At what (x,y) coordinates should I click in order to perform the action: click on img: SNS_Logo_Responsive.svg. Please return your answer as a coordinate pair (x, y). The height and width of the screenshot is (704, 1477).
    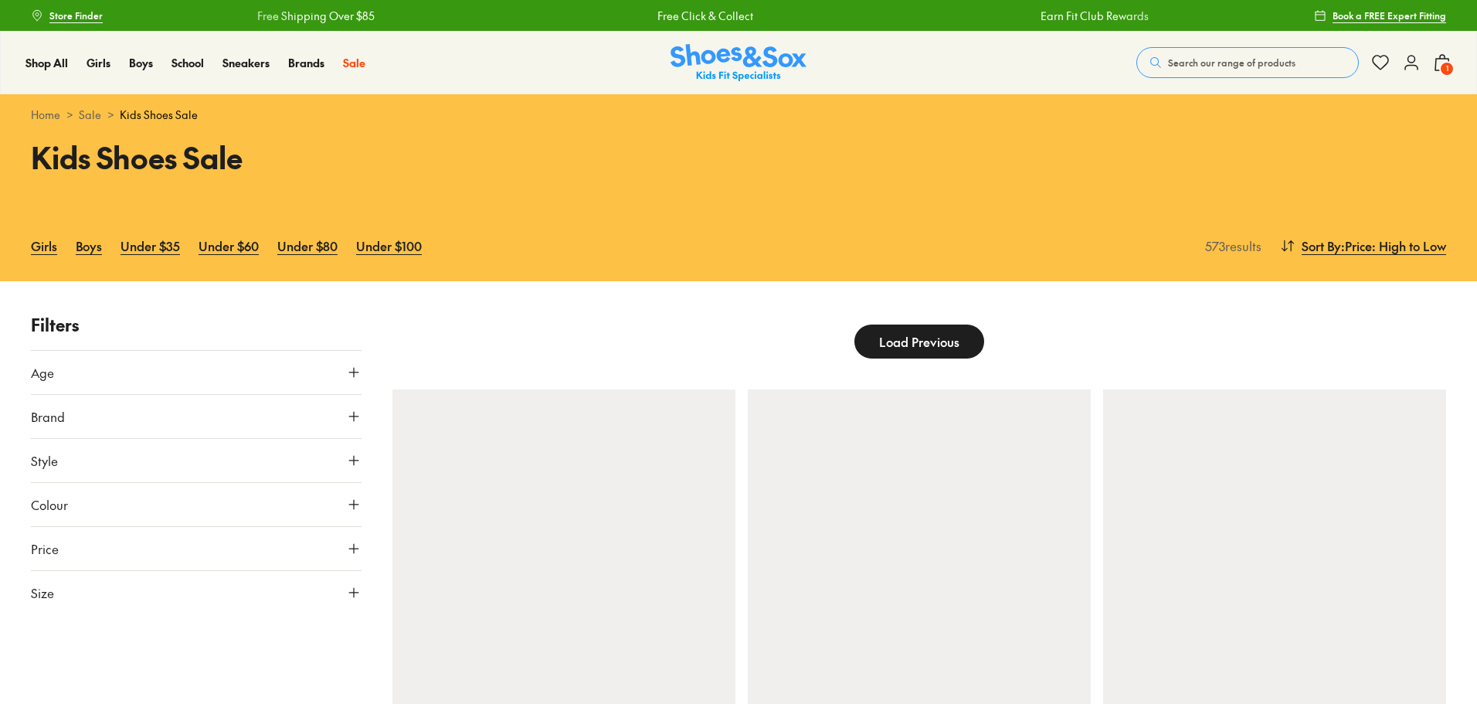
    Looking at the image, I should click on (738, 63).